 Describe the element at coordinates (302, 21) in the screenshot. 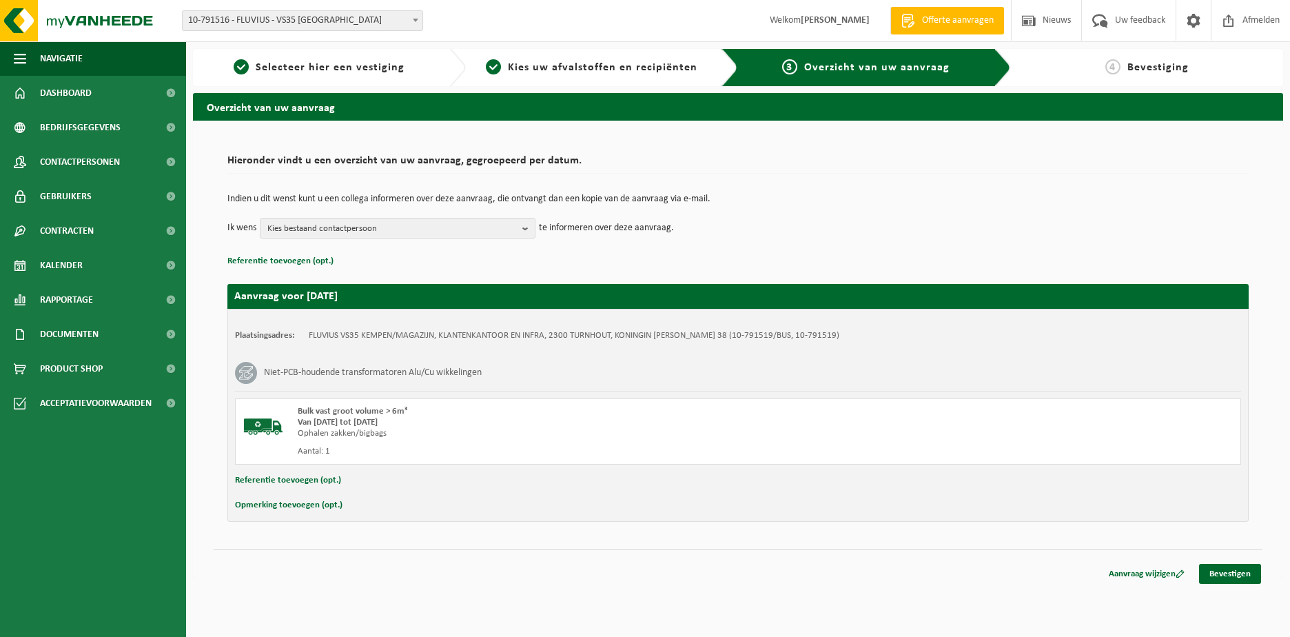

I see `span: 10-791516 - FLUVIUS - VS35 KEMPEN` at that location.